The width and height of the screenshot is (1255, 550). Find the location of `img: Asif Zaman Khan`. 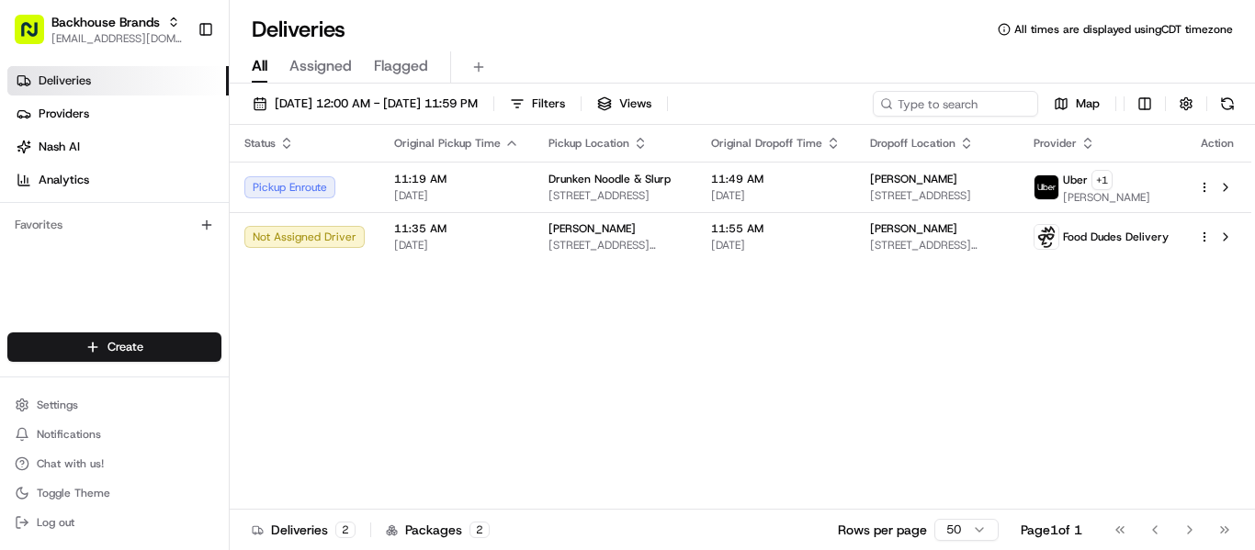

img: Asif Zaman Khan is located at coordinates (33, 332).